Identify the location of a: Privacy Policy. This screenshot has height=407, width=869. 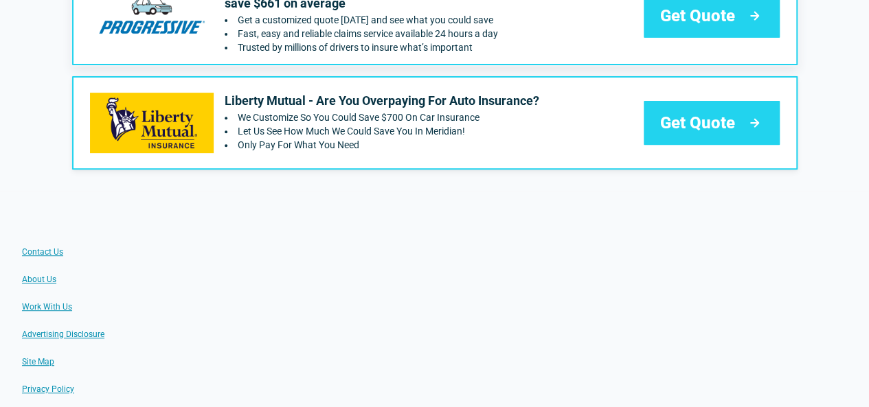
(48, 390).